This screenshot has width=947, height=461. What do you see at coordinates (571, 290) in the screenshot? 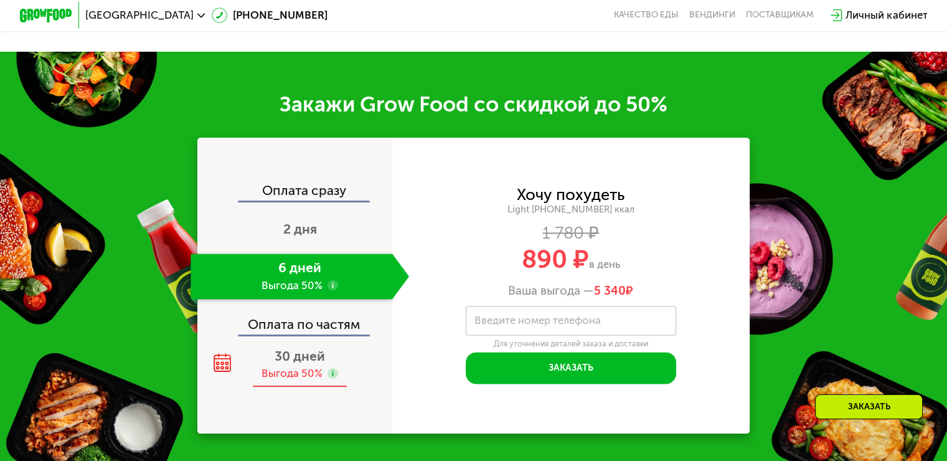
I see `div: Ваша выгода —` at bounding box center [571, 290].